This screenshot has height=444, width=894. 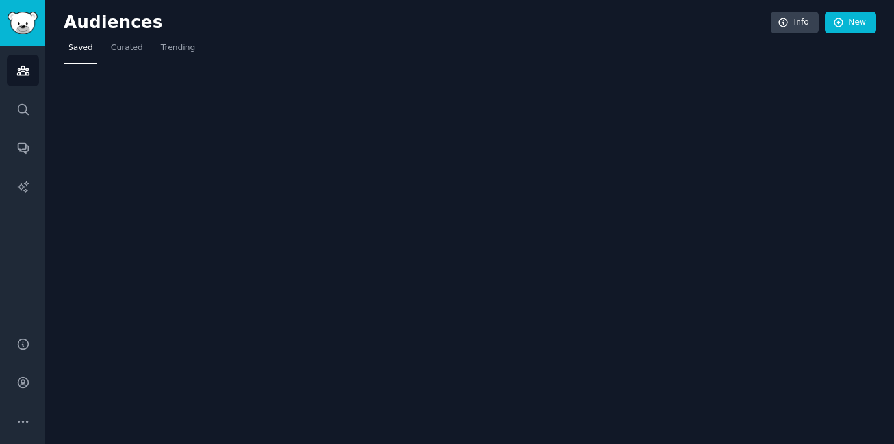 I want to click on a: Trending, so click(x=178, y=51).